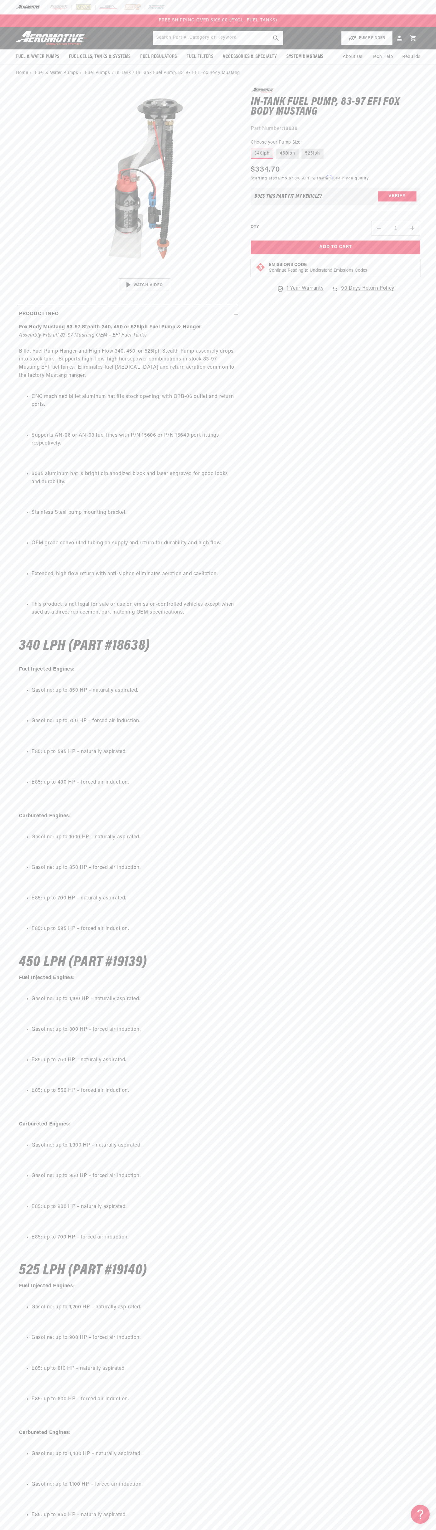 The height and width of the screenshot is (1530, 436). Describe the element at coordinates (335, 107) in the screenshot. I see `h1: In-Tank Fuel Pump, 83-97 EFI Fox Body Mustang` at that location.